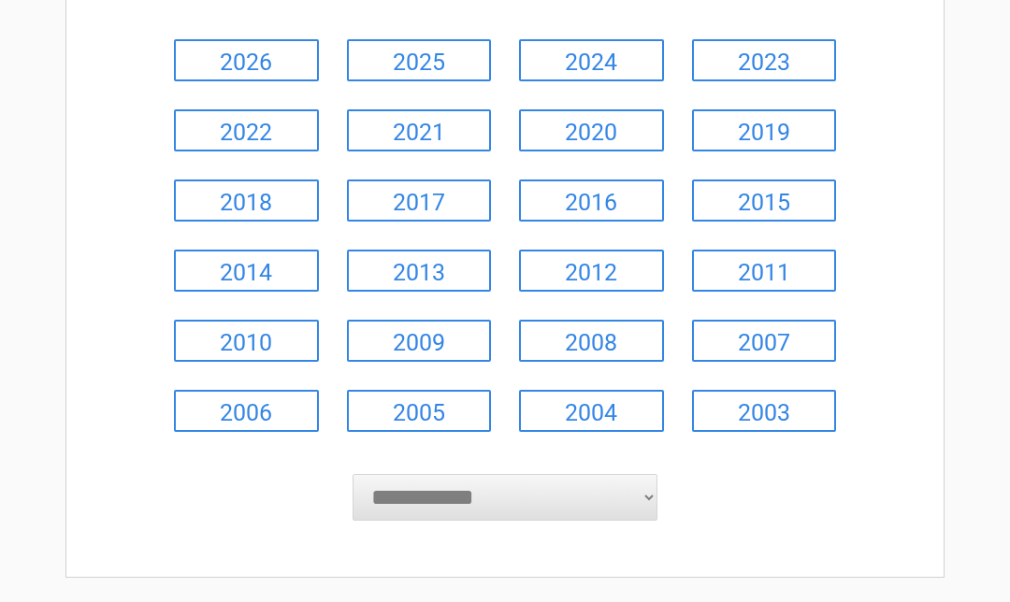 The width and height of the screenshot is (1010, 602). What do you see at coordinates (246, 131) in the screenshot?
I see `a: 2022` at bounding box center [246, 131].